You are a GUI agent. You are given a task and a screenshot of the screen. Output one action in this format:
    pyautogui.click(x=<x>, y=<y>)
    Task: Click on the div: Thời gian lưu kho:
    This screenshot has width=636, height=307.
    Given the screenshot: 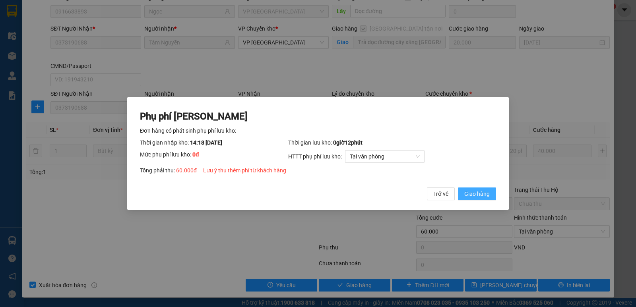 What is the action you would take?
    pyautogui.click(x=392, y=143)
    